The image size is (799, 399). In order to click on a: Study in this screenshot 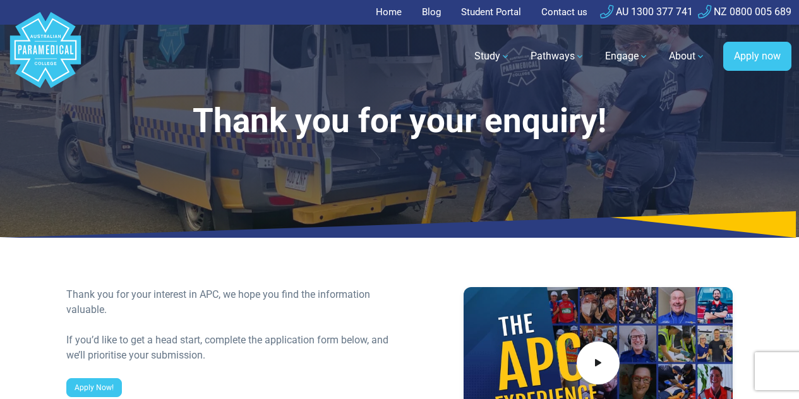, I will do `click(492, 56)`.